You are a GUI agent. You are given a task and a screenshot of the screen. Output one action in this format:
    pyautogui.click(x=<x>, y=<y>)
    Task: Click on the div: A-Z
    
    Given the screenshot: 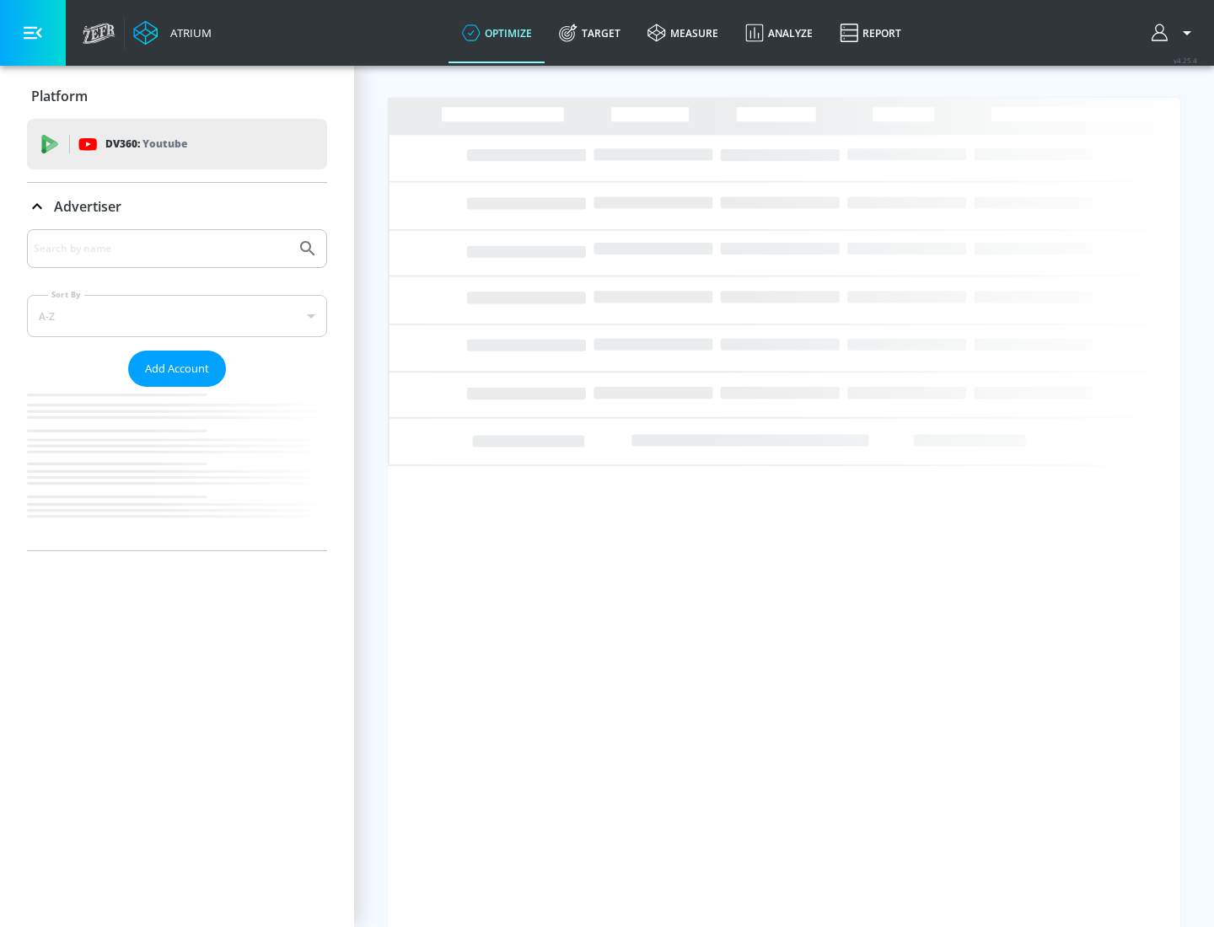 What is the action you would take?
    pyautogui.click(x=177, y=316)
    